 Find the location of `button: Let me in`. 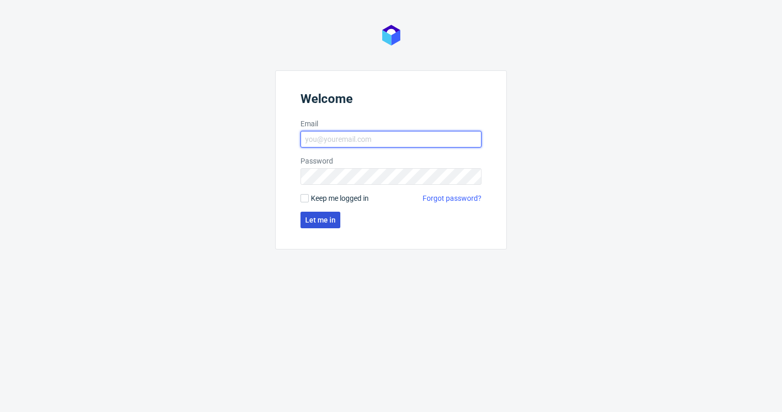

button: Let me in is located at coordinates (320, 220).